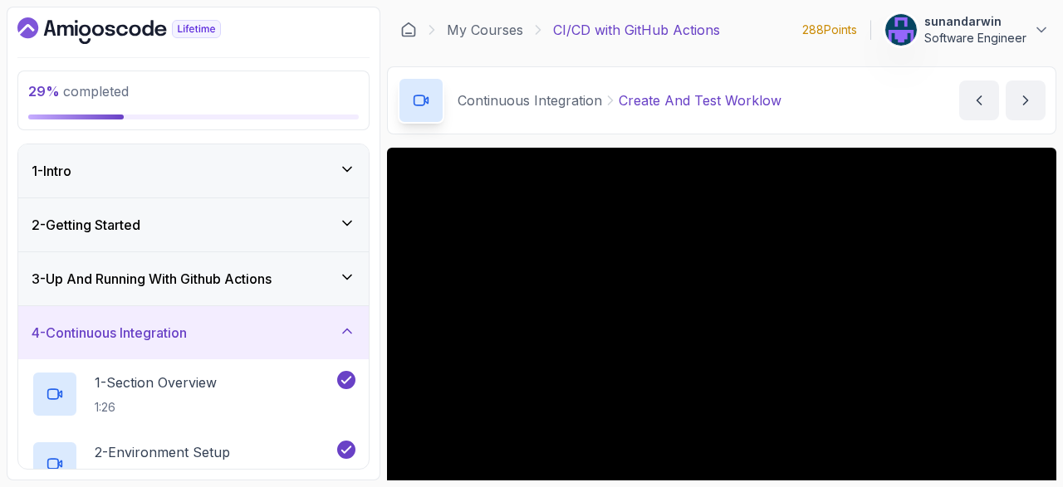 The width and height of the screenshot is (1063, 487). I want to click on button: 4-Continuous Integration, so click(193, 333).